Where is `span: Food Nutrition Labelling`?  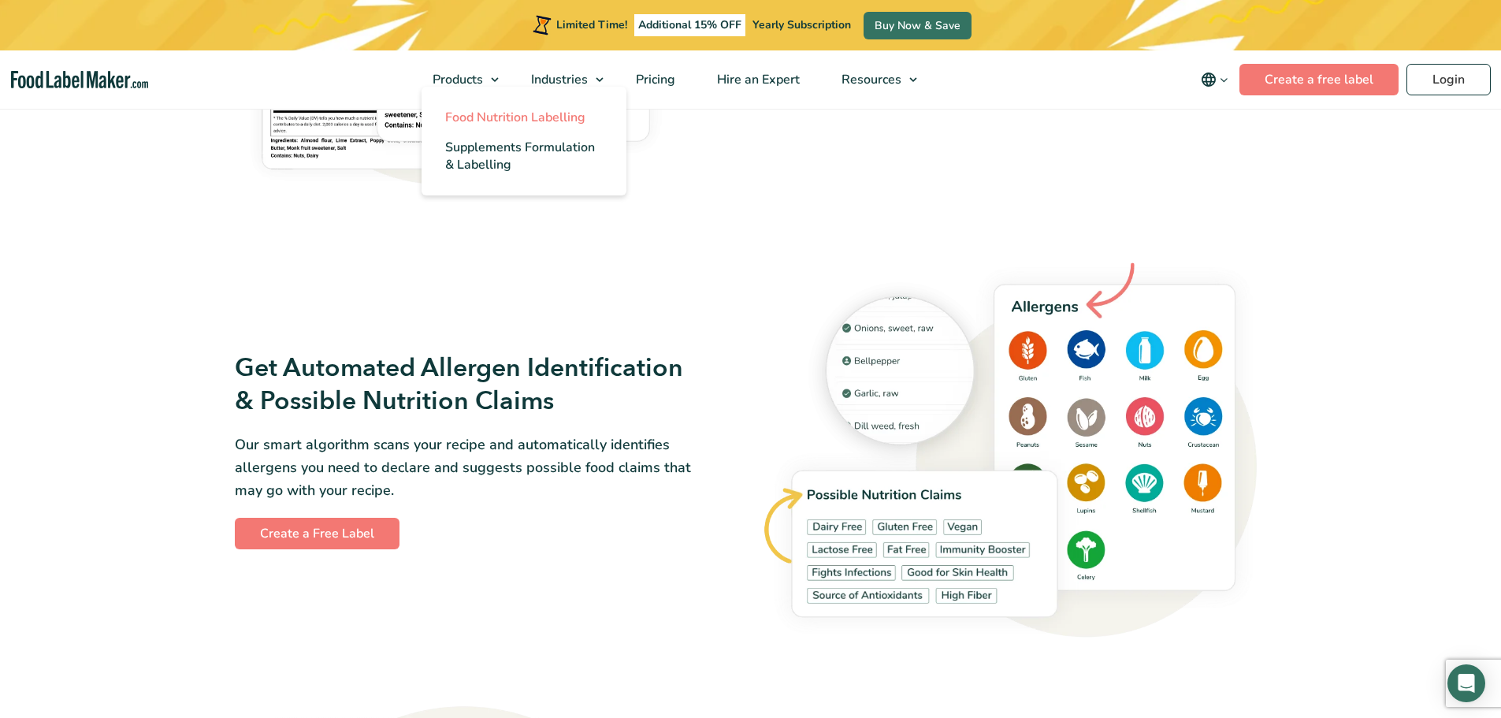
span: Food Nutrition Labelling is located at coordinates (515, 117).